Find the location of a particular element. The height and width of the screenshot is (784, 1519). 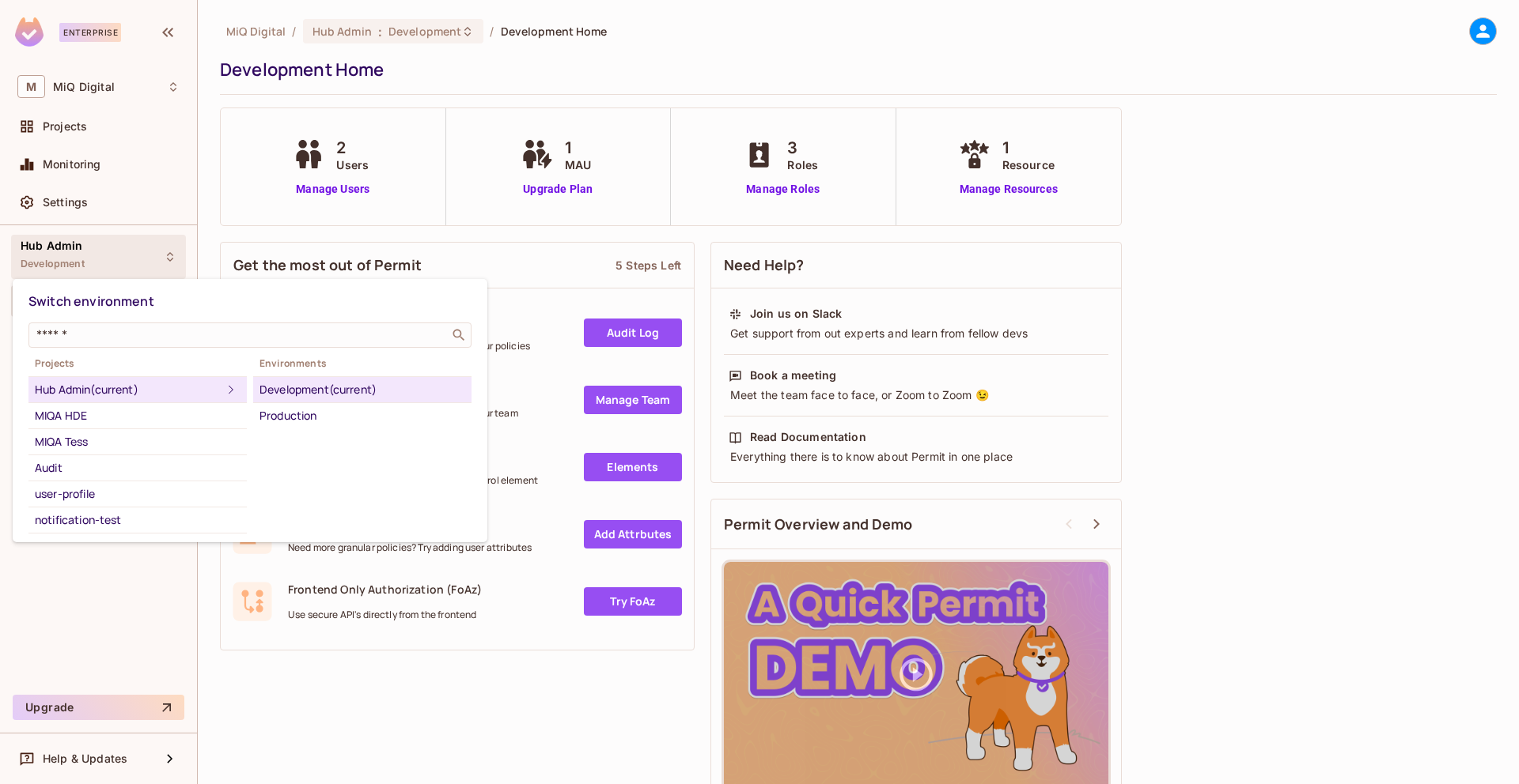

span: Environments is located at coordinates (362, 364).